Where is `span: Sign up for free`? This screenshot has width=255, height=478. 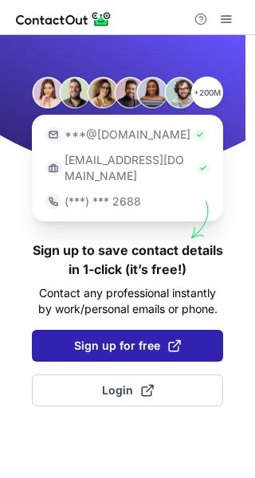 span: Sign up for free is located at coordinates (128, 346).